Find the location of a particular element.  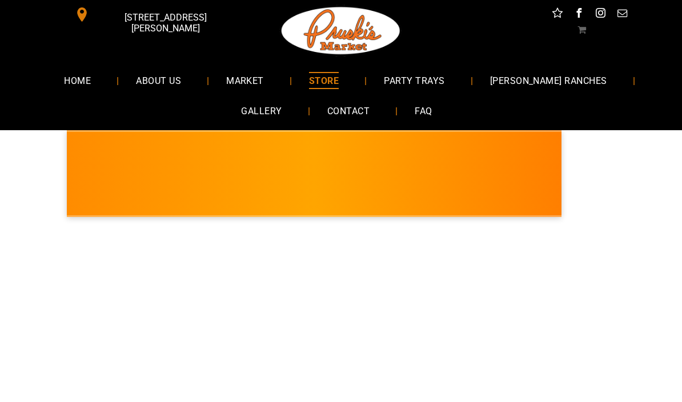

a: facebook is located at coordinates (579, 14).